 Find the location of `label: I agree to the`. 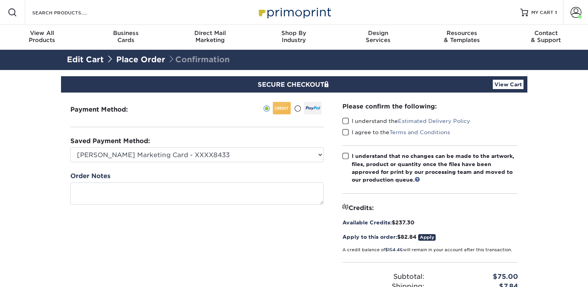

label: I agree to the is located at coordinates (396, 132).